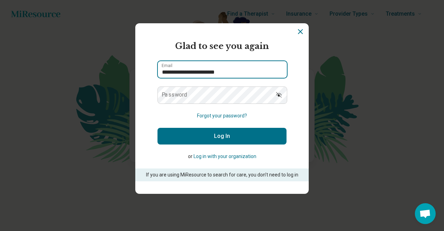 The height and width of the screenshot is (231, 444). Describe the element at coordinates (279, 95) in the screenshot. I see `button: Show password` at that location.